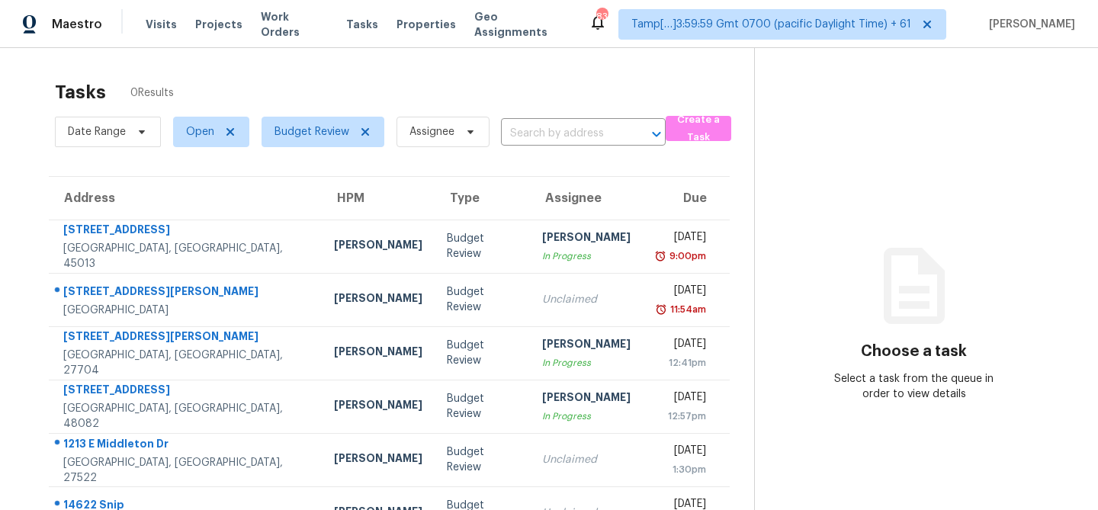 This screenshot has height=510, width=1098. Describe the element at coordinates (378, 198) in the screenshot. I see `th: HPM` at that location.